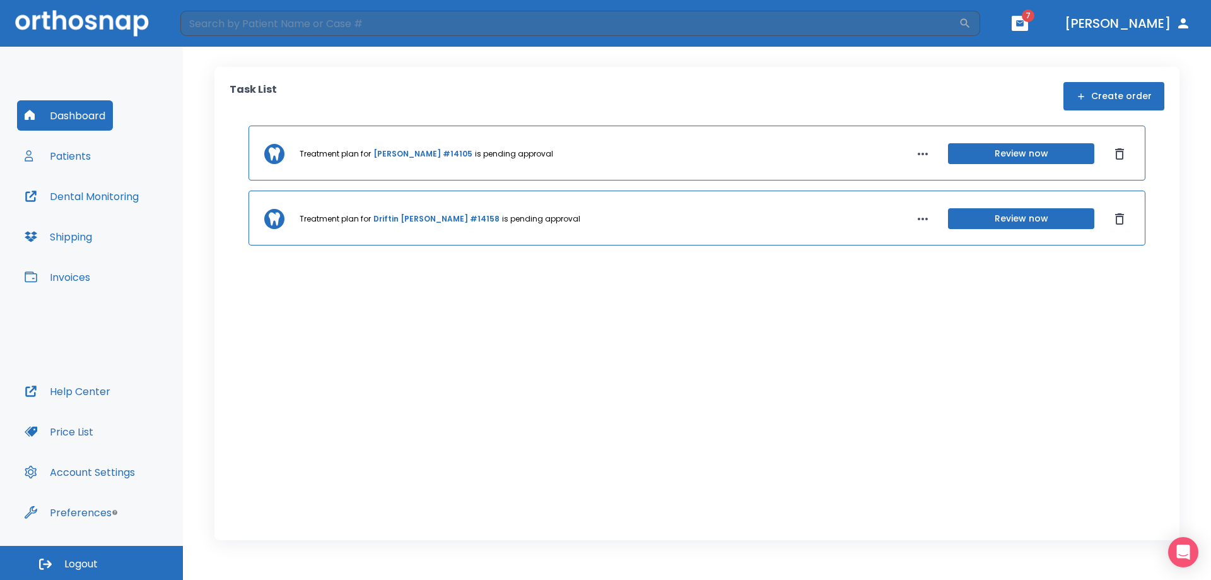 This screenshot has width=1211, height=580. Describe the element at coordinates (65, 115) in the screenshot. I see `button: Dashboard` at that location.